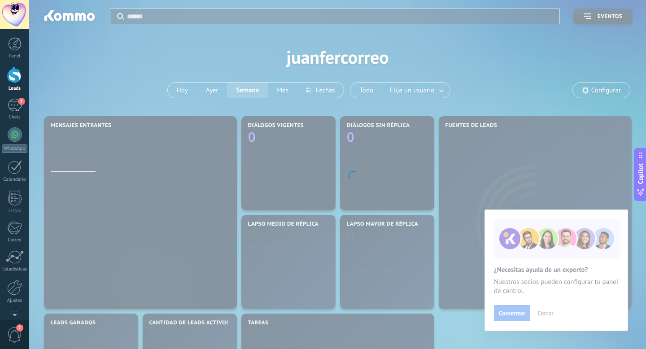  What do you see at coordinates (15, 211) in the screenshot?
I see `div: Listas` at bounding box center [15, 211].